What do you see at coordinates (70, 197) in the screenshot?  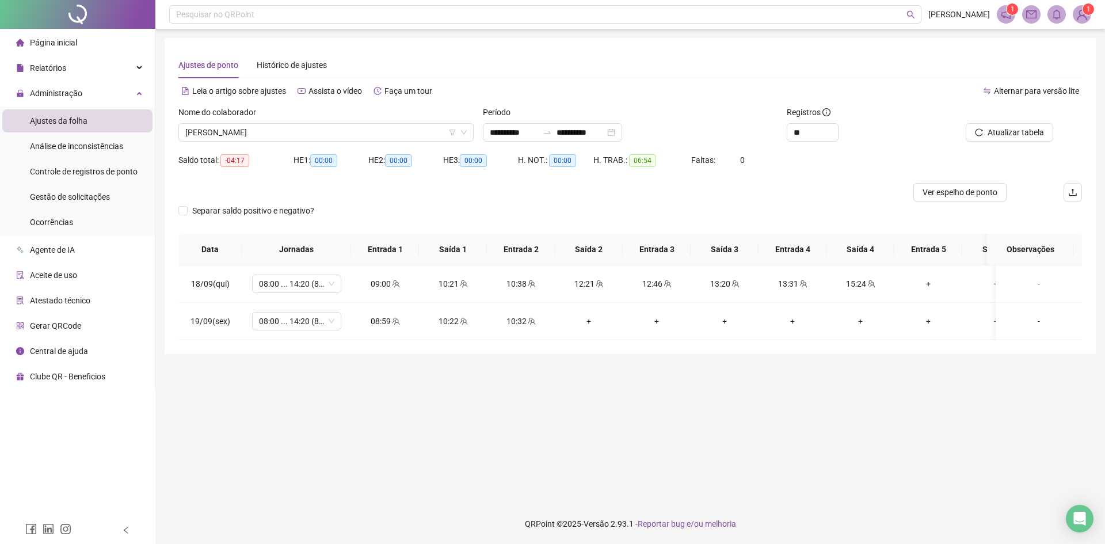 I see `span: Gestão de solicitações` at bounding box center [70, 197].